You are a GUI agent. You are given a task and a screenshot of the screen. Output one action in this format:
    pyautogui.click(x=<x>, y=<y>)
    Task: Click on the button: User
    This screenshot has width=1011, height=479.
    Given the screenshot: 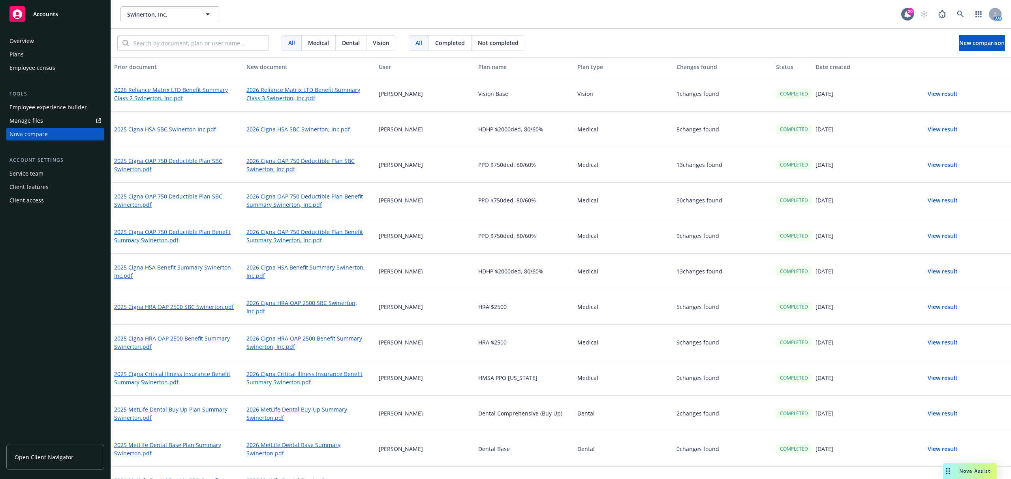 What is the action you would take?
    pyautogui.click(x=425, y=67)
    